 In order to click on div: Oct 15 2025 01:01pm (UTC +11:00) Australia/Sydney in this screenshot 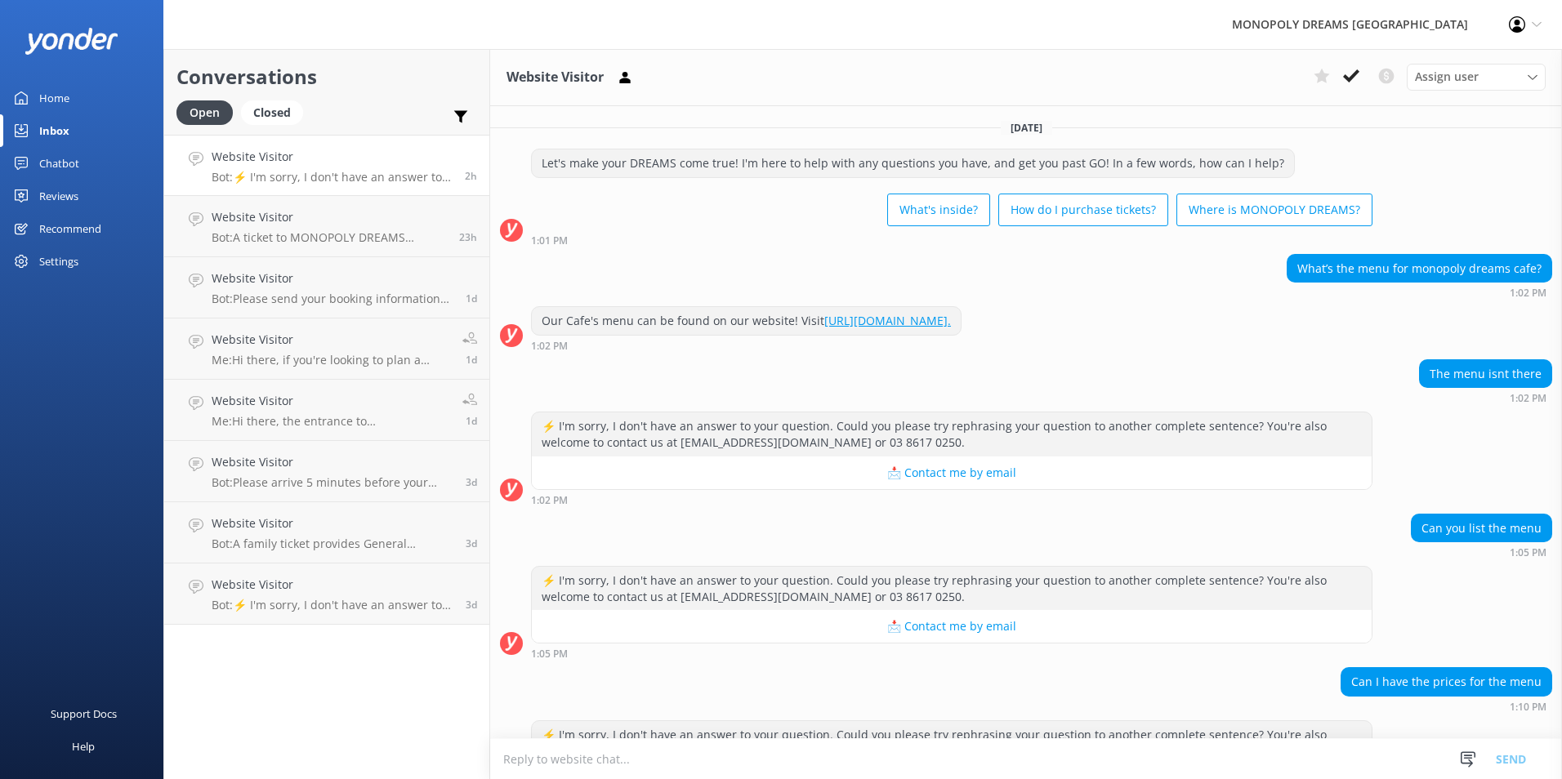, I will do `click(951, 240)`.